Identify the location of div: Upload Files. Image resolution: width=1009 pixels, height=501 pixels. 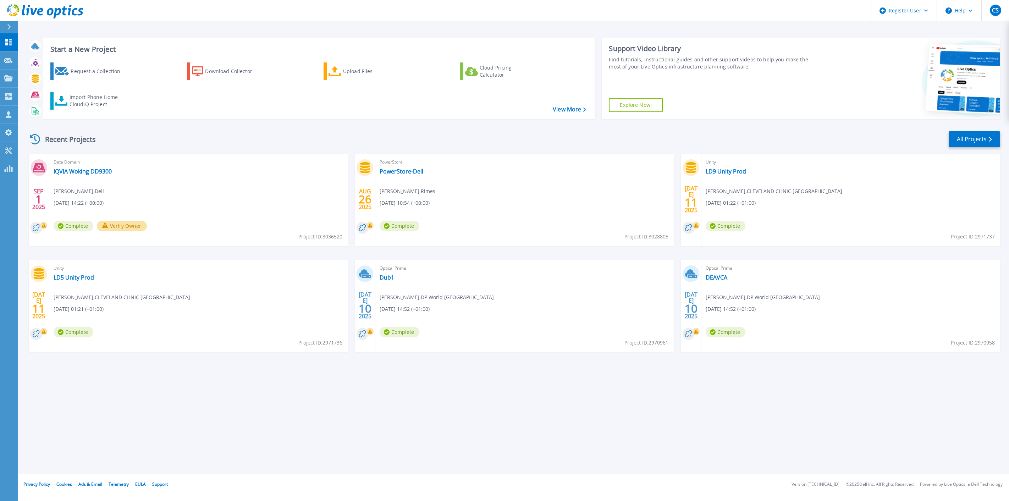
(372, 71).